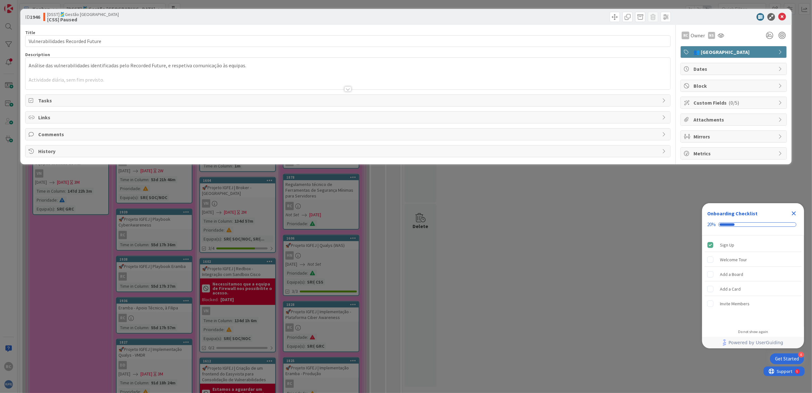  I want to click on div: Welcome Tour is incomplete., so click(753, 259).